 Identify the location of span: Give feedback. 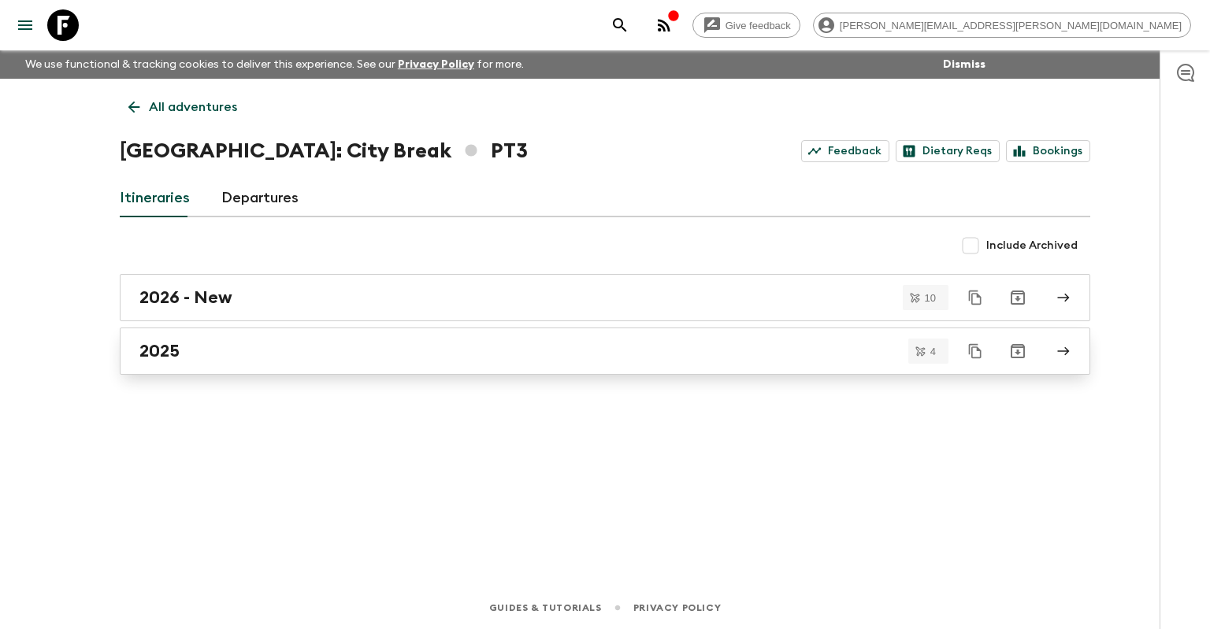
(758, 25).